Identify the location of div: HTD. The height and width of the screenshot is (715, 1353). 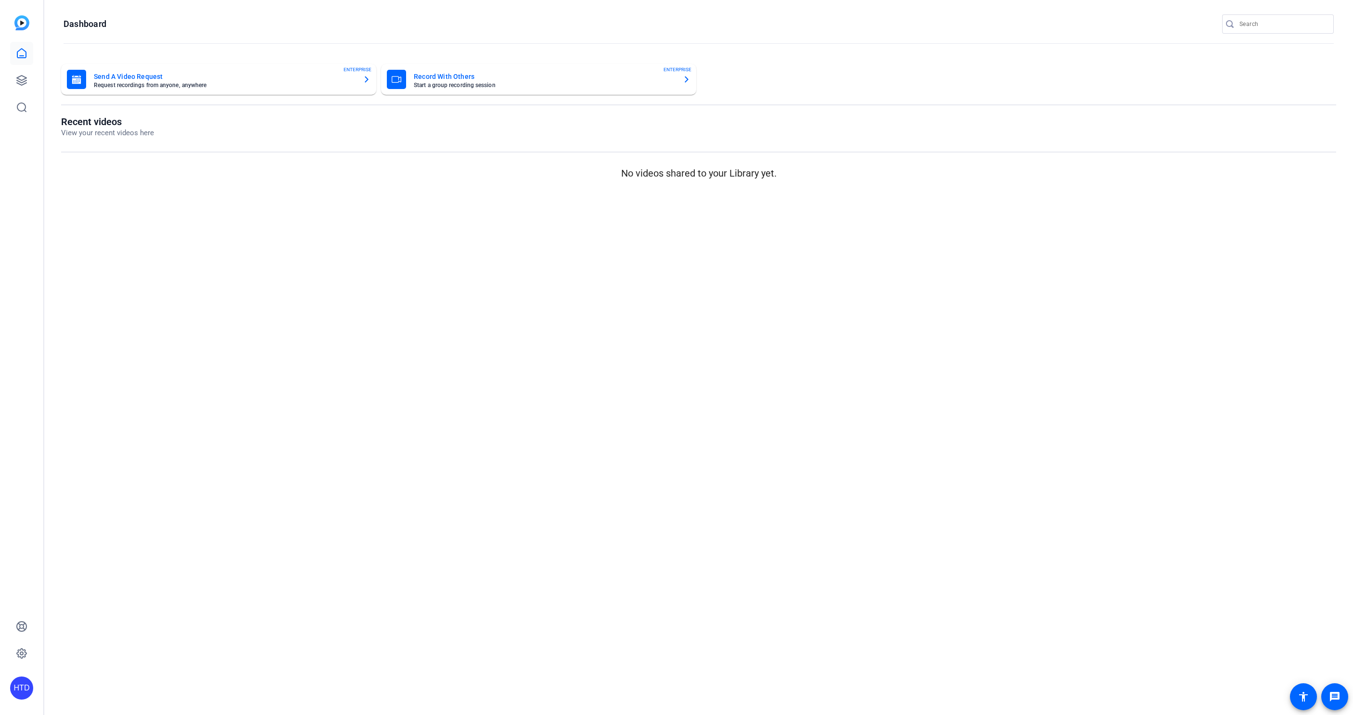
(22, 688).